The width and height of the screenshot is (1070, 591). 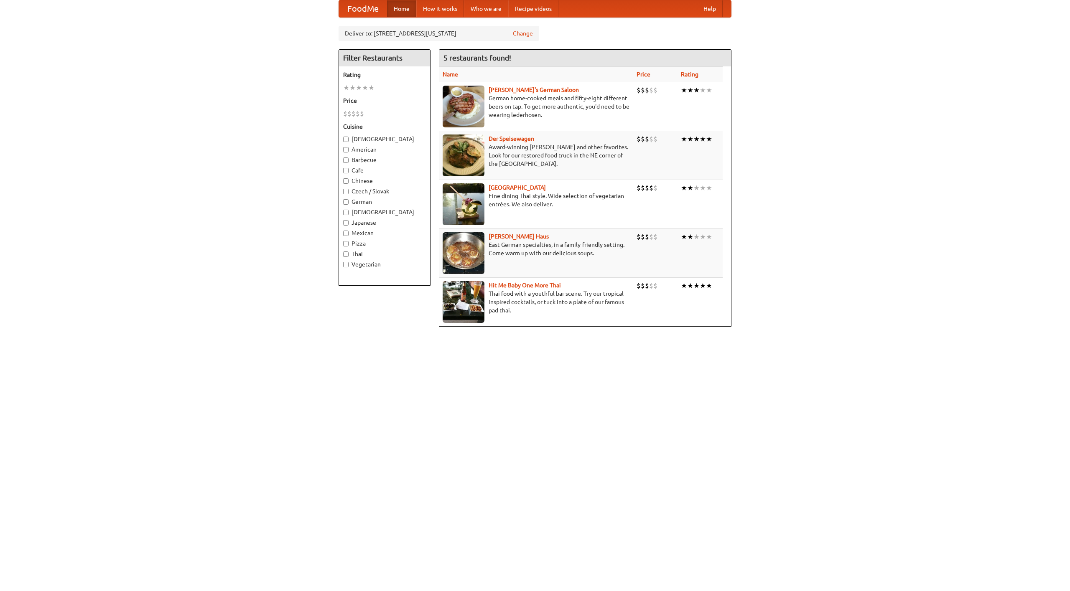 What do you see at coordinates (690, 74) in the screenshot?
I see `a: Rating` at bounding box center [690, 74].